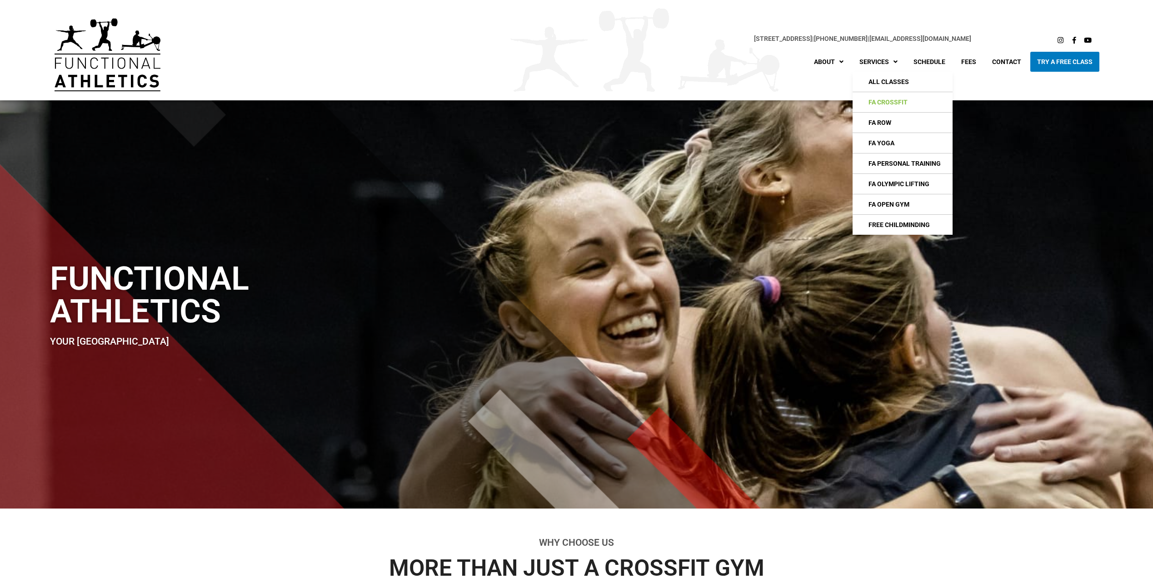 The width and height of the screenshot is (1153, 583). Describe the element at coordinates (902, 204) in the screenshot. I see `a: FA Open Gym` at that location.